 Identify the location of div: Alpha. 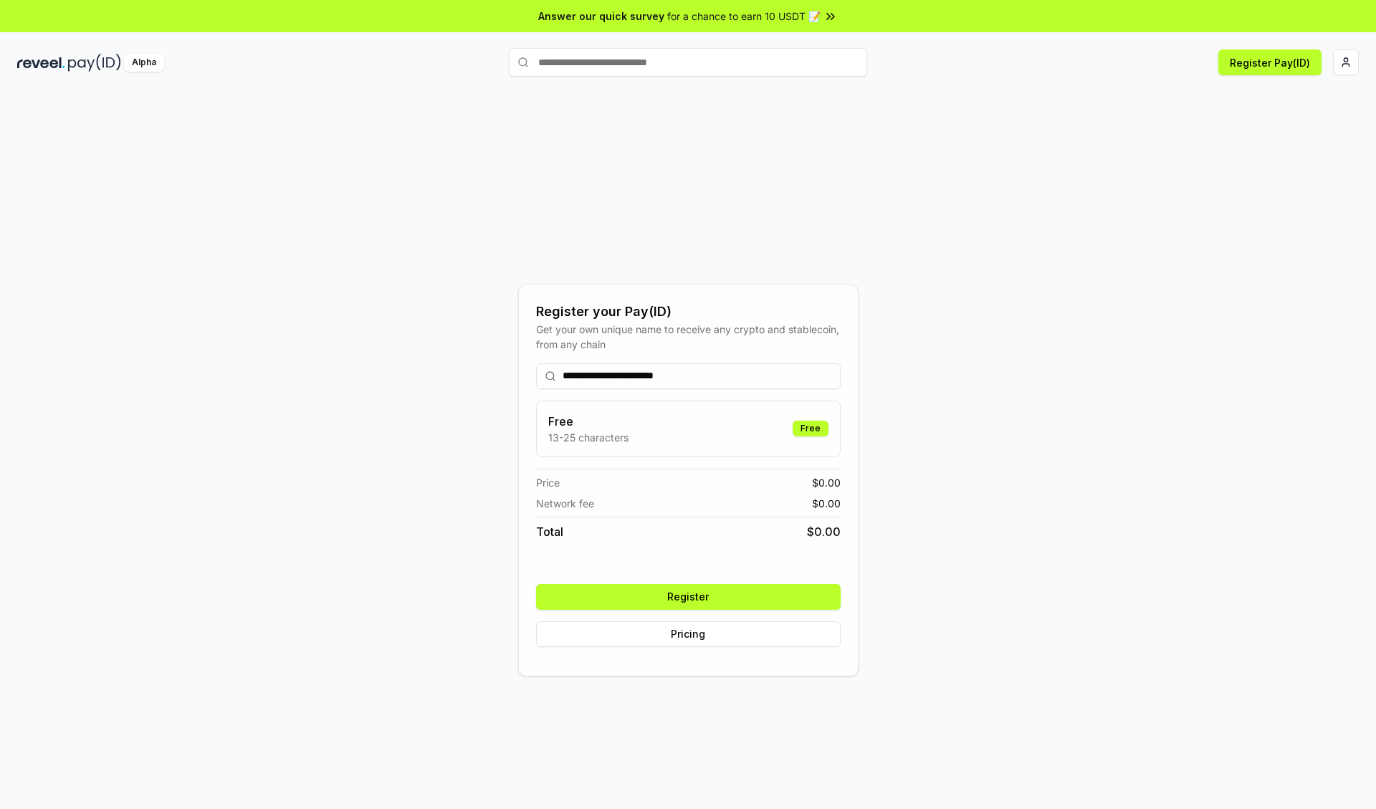
(144, 62).